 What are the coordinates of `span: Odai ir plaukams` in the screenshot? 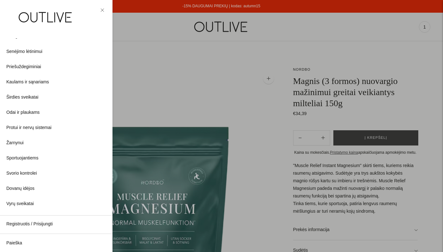 It's located at (23, 113).